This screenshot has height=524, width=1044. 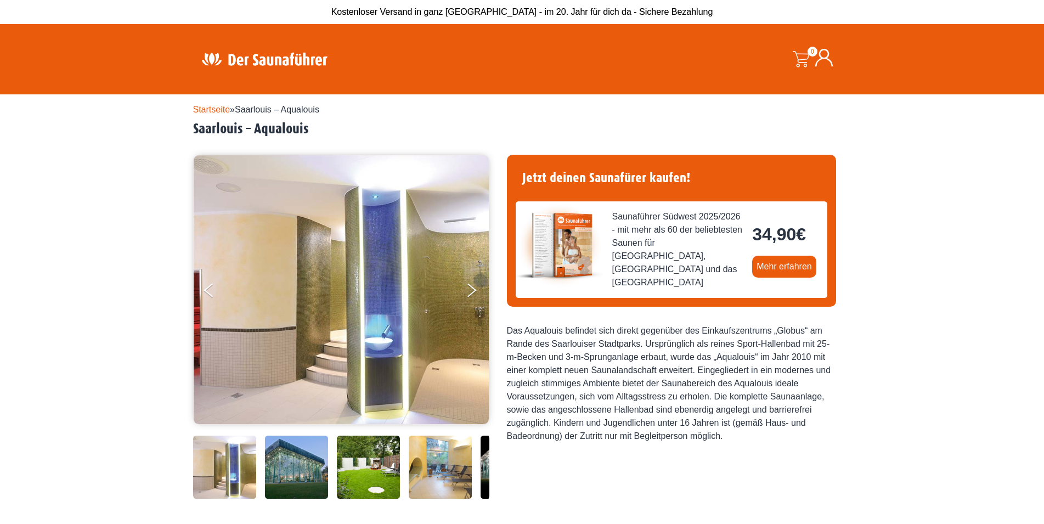 I want to click on a: Startseite, so click(x=212, y=109).